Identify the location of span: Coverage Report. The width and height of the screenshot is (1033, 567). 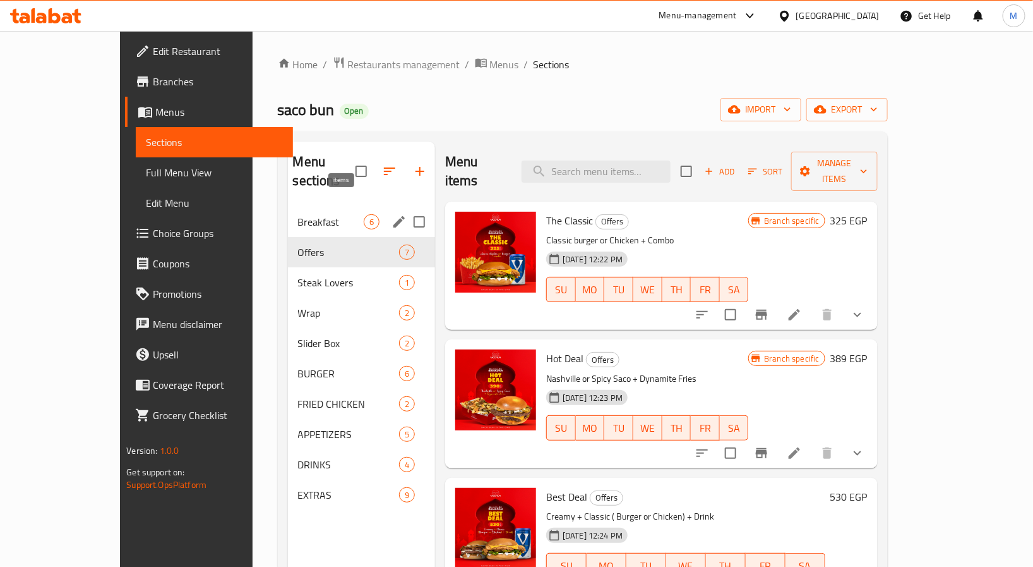
(217, 385).